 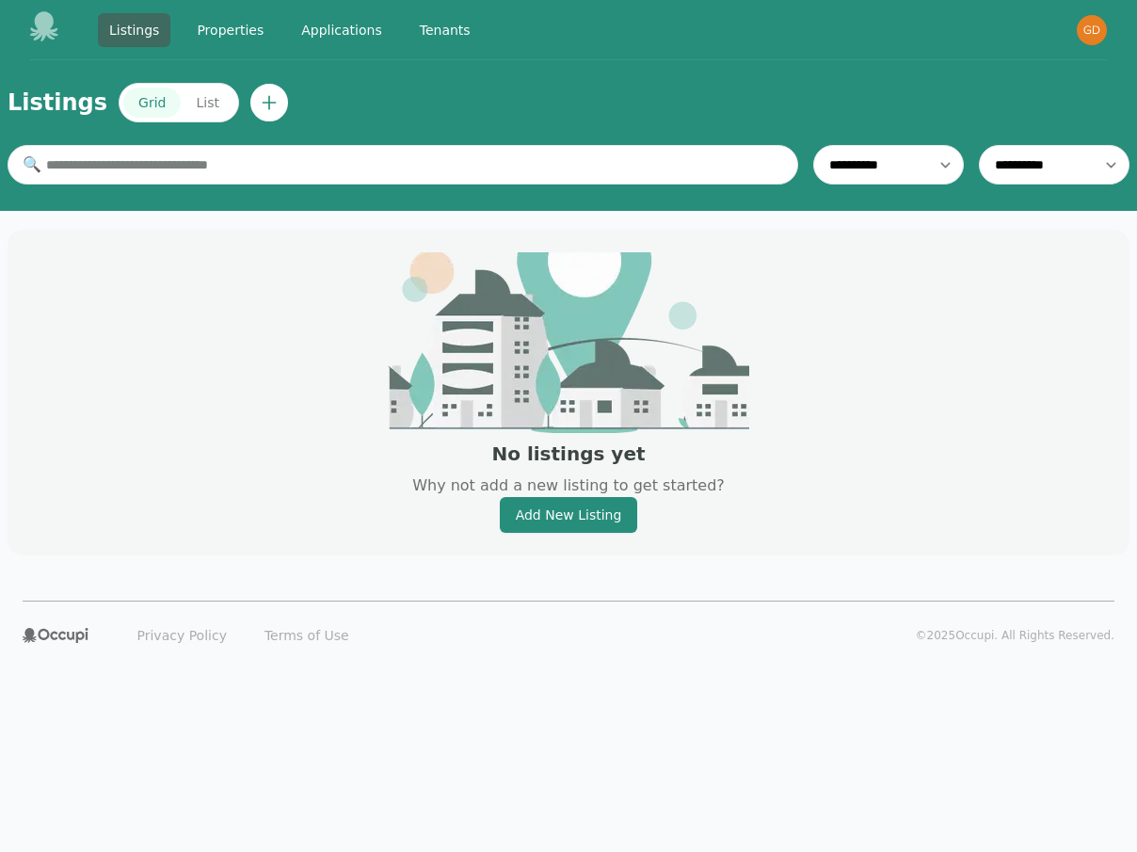 What do you see at coordinates (152, 103) in the screenshot?
I see `button: Grid` at bounding box center [152, 103].